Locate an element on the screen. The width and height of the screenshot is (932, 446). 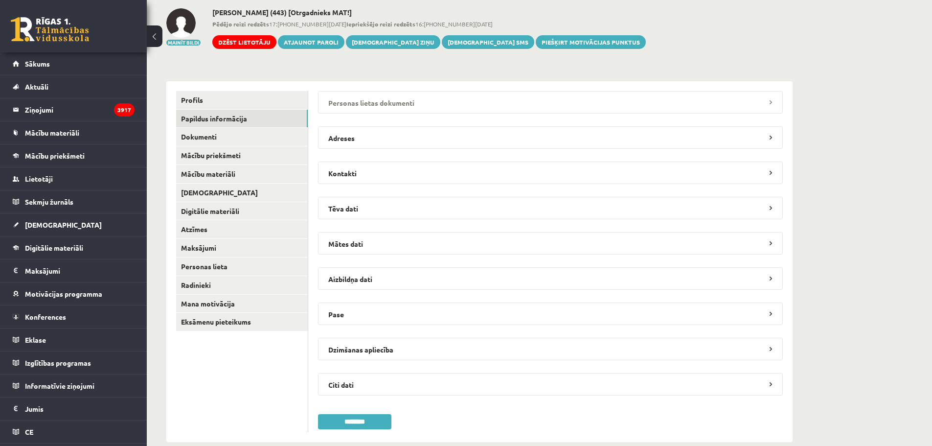
legend: Maksājumi is located at coordinates (80, 271).